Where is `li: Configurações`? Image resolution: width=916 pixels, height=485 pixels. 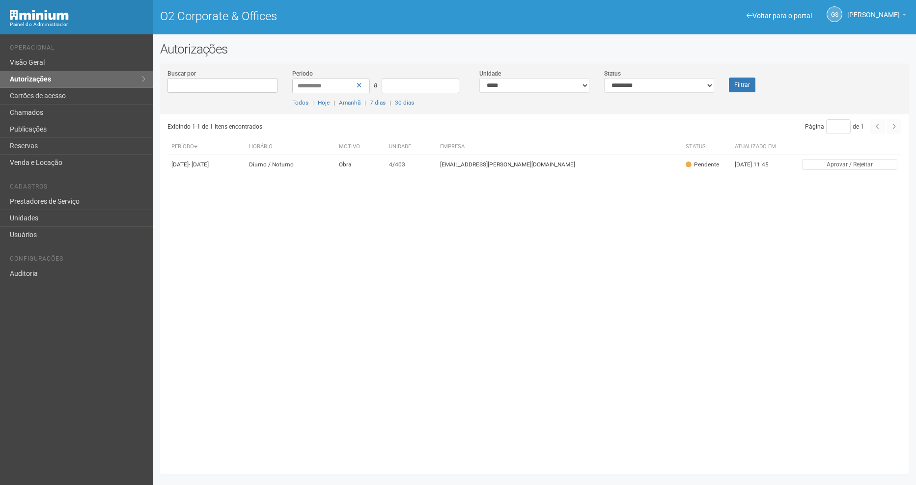
li: Configurações is located at coordinates (78, 260).